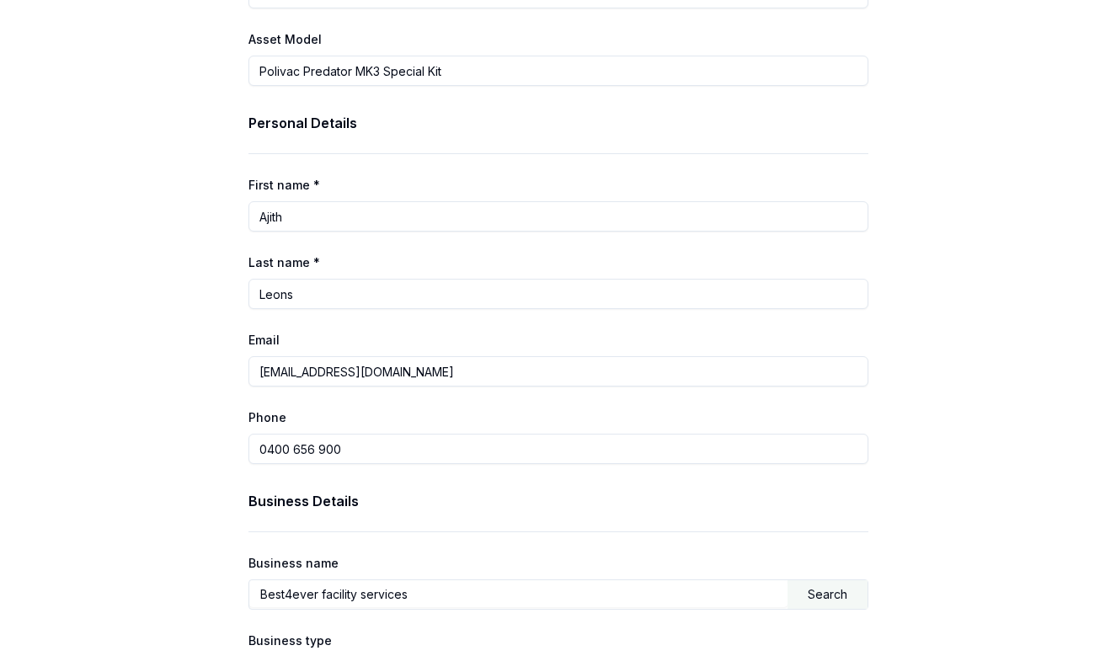 Image resolution: width=1116 pixels, height=656 pixels. Describe the element at coordinates (558, 449) in the screenshot. I see `input: 0431 234 567` at that location.